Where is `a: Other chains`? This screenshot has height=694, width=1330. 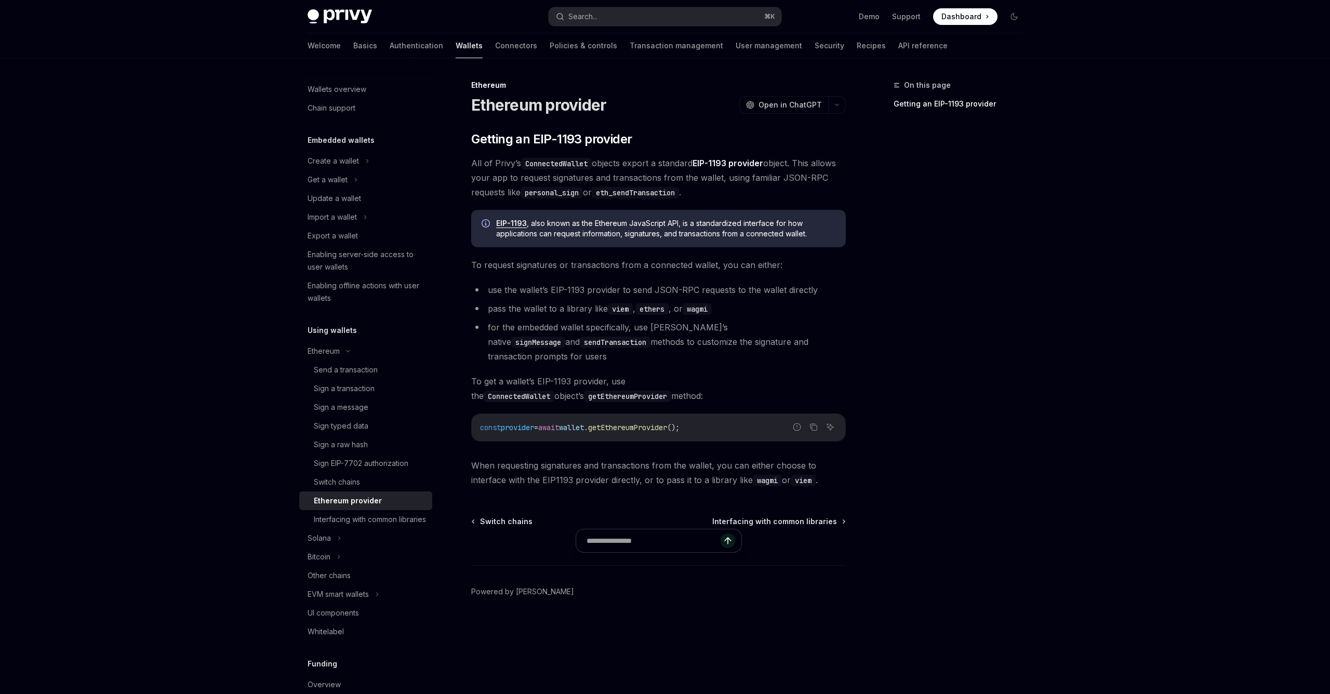 a: Other chains is located at coordinates (366, 576).